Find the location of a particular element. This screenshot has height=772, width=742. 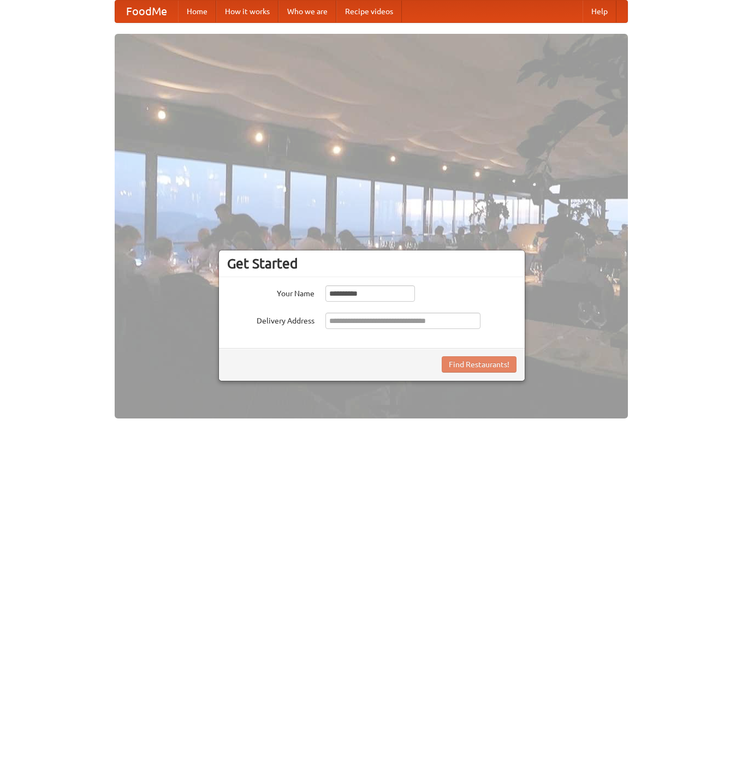

a: Help is located at coordinates (599, 11).